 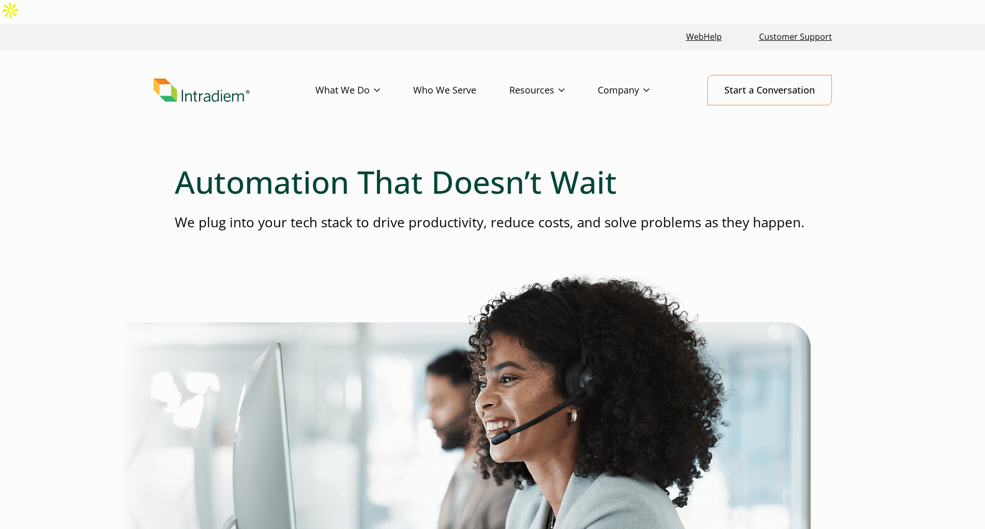 What do you see at coordinates (461, 90) in the screenshot?
I see `a: Who We Serve` at bounding box center [461, 90].